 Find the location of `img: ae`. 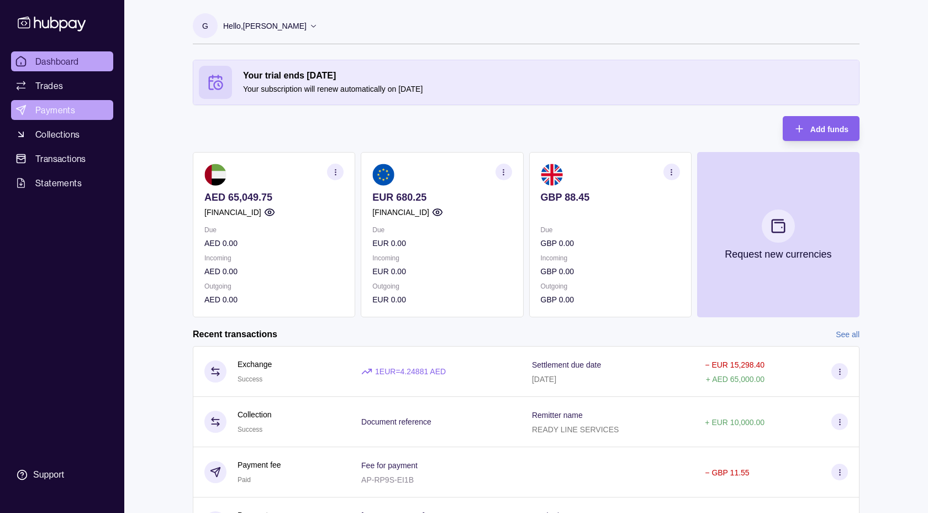

img: ae is located at coordinates (215, 175).